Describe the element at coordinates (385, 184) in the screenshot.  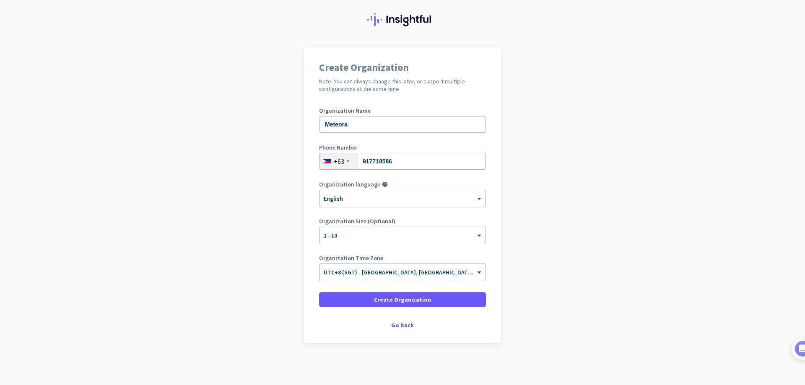
I see `i: help` at that location.